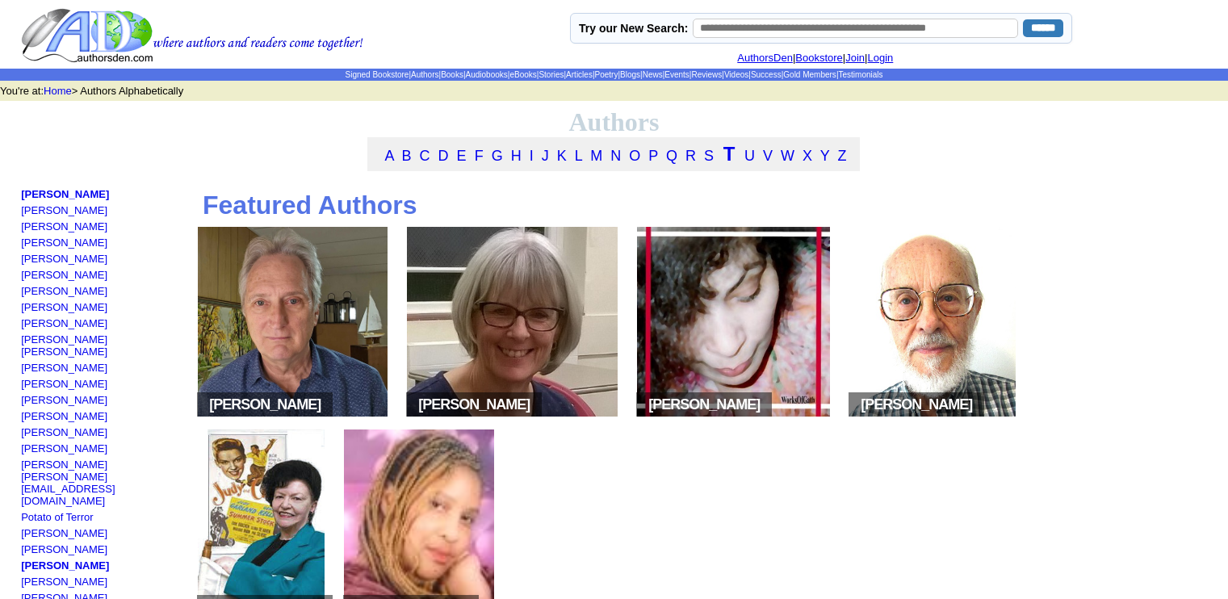 Image resolution: width=1228 pixels, height=599 pixels. I want to click on a: A, so click(389, 156).